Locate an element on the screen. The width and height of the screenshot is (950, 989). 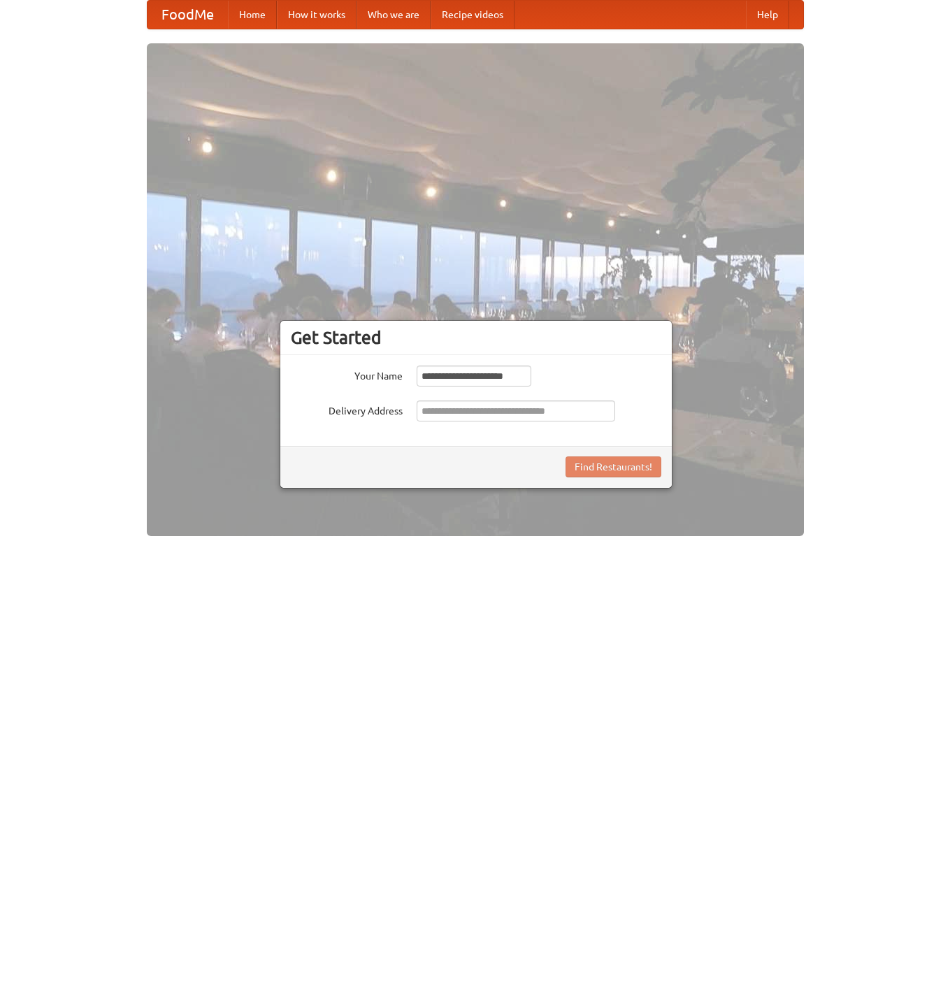
a: Who we are is located at coordinates (393, 15).